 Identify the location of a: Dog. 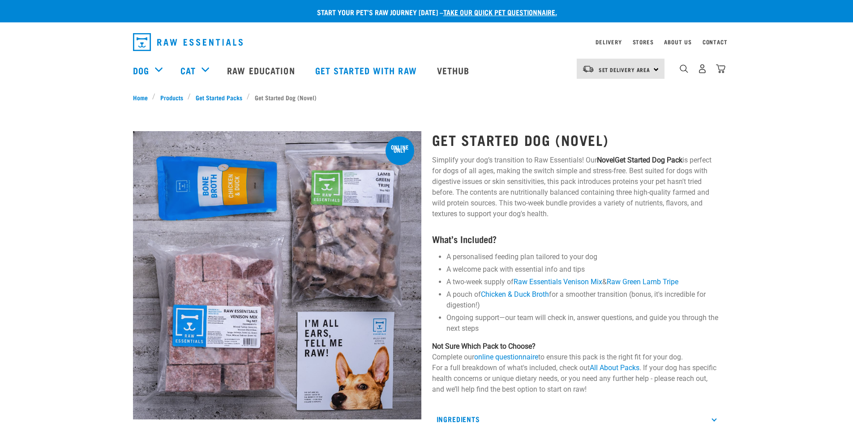
(141, 70).